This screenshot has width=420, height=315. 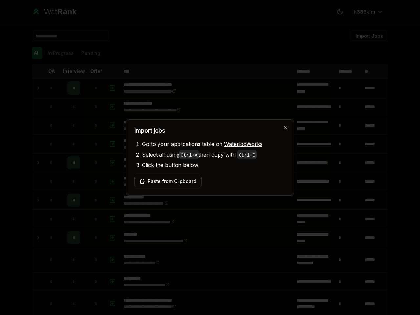 I want to click on code: Ctrl+ A, so click(x=189, y=155).